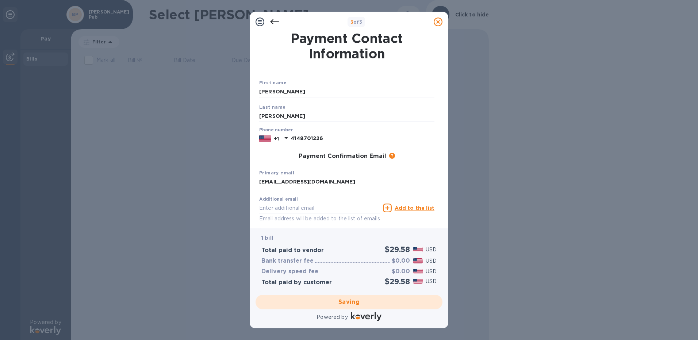  What do you see at coordinates (265, 139) in the screenshot?
I see `img: US` at bounding box center [265, 139].